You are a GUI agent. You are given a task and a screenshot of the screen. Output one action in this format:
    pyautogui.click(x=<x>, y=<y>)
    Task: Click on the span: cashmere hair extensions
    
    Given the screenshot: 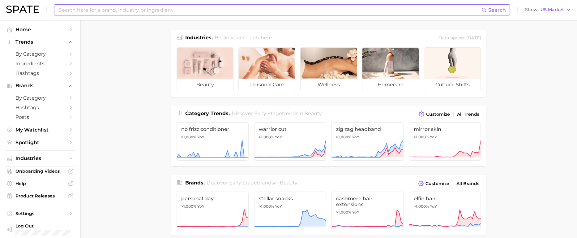 What is the action you would take?
    pyautogui.click(x=367, y=201)
    